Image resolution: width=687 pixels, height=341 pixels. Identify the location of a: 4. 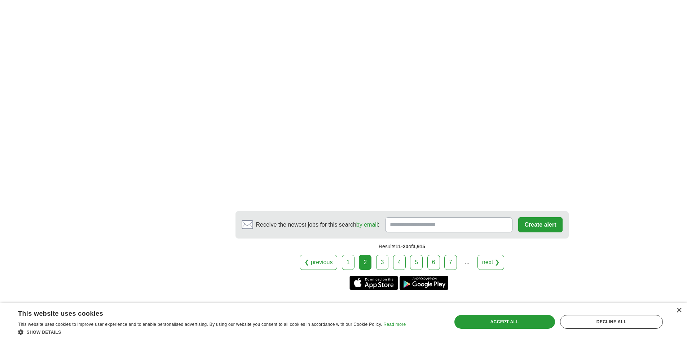
(399, 262).